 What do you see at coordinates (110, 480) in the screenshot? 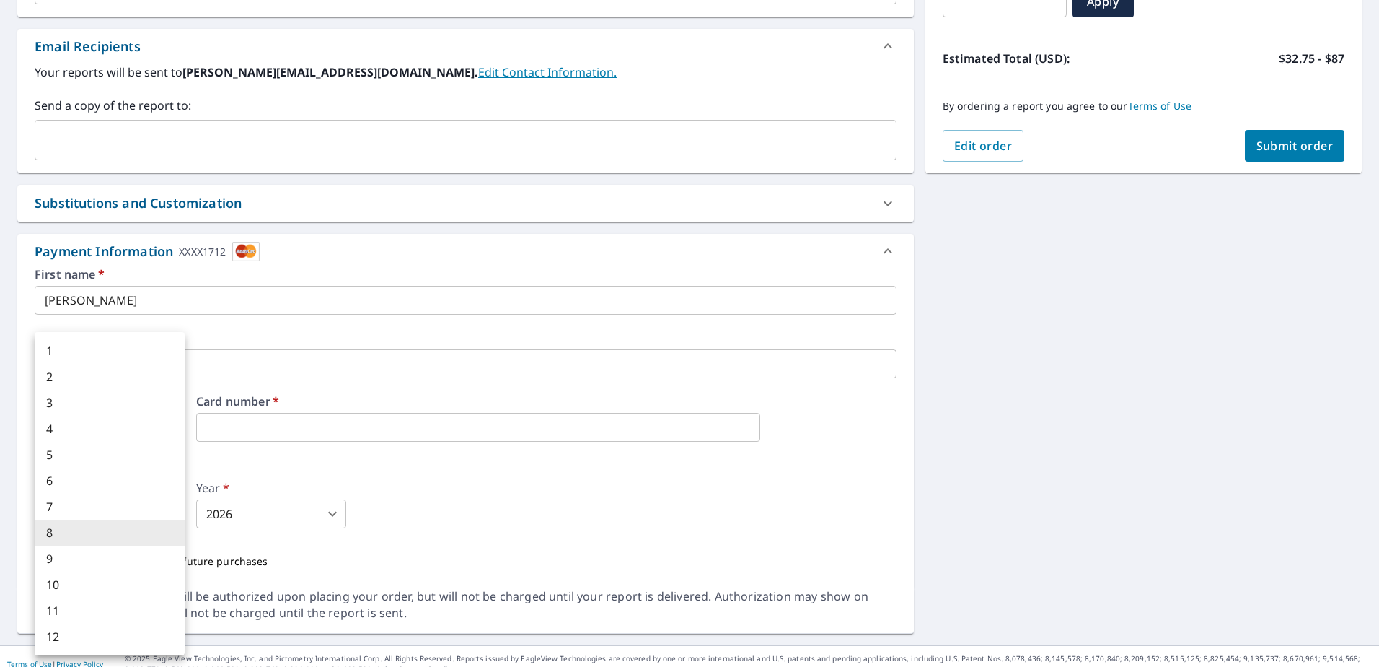
I see `li: 6` at bounding box center [110, 480].